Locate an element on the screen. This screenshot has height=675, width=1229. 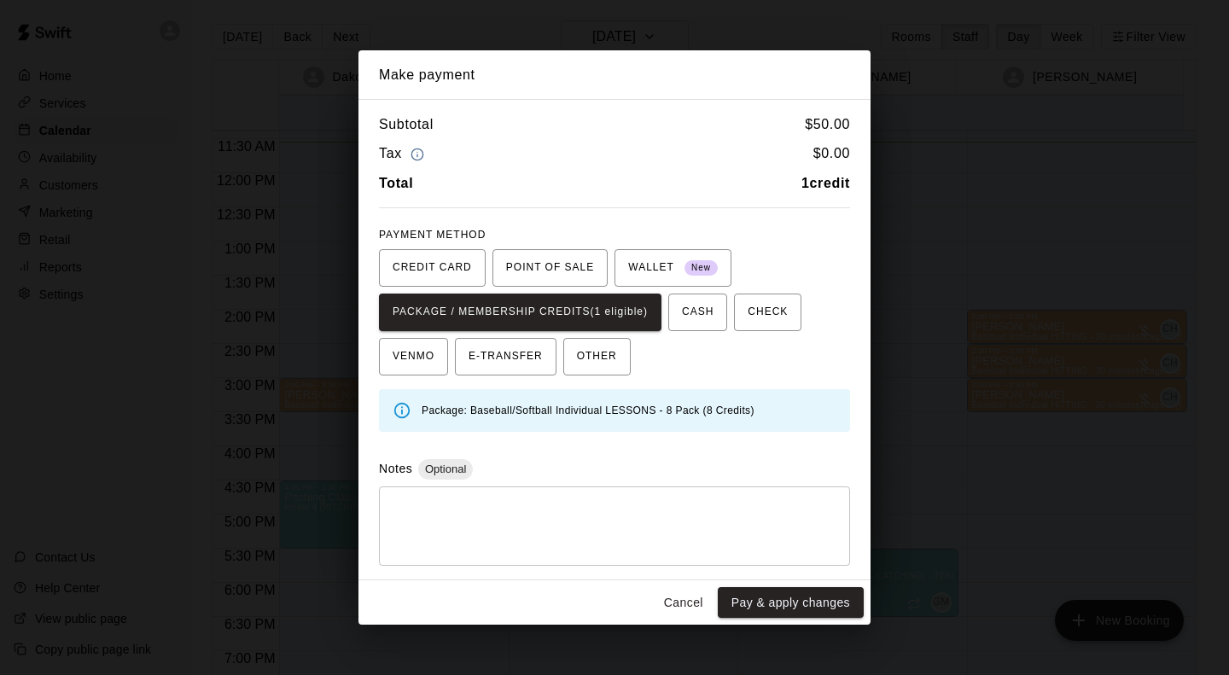
span: CHECK is located at coordinates (768, 312).